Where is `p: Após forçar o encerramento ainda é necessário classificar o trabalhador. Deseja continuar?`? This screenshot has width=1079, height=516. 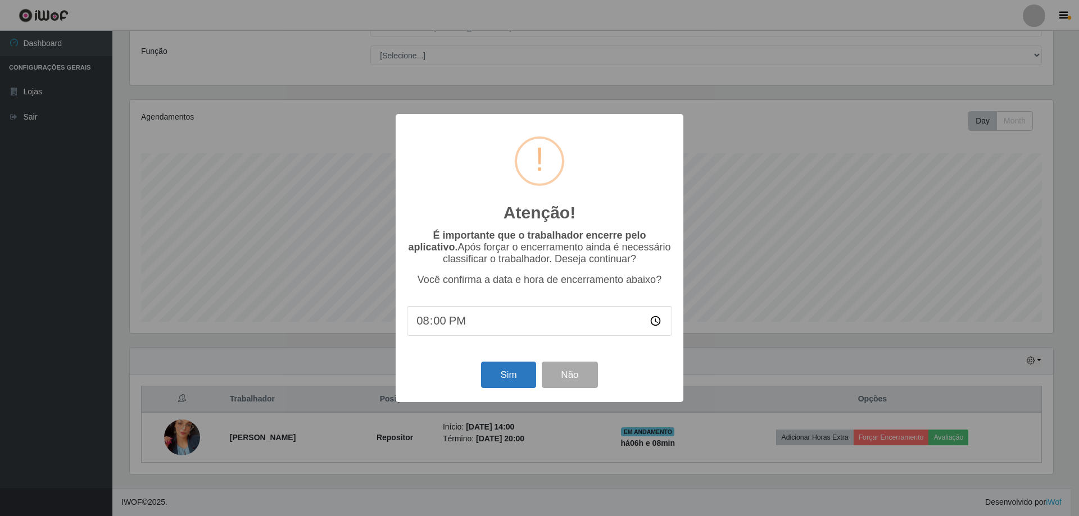
p: Após forçar o encerramento ainda é necessário classificar o trabalhador. Deseja continuar? is located at coordinates (539, 247).